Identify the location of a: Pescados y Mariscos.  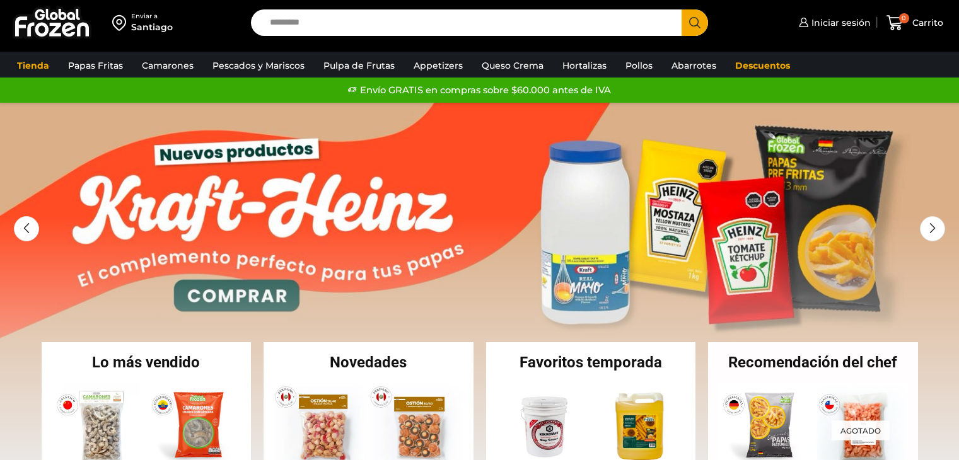
(259, 66).